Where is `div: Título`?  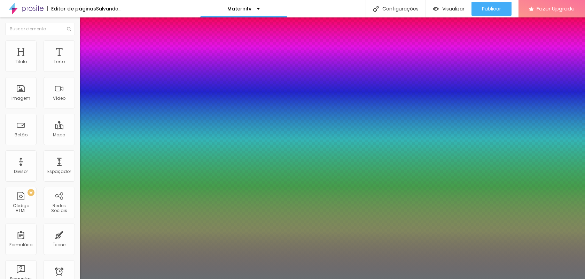 div: Título is located at coordinates (21, 62).